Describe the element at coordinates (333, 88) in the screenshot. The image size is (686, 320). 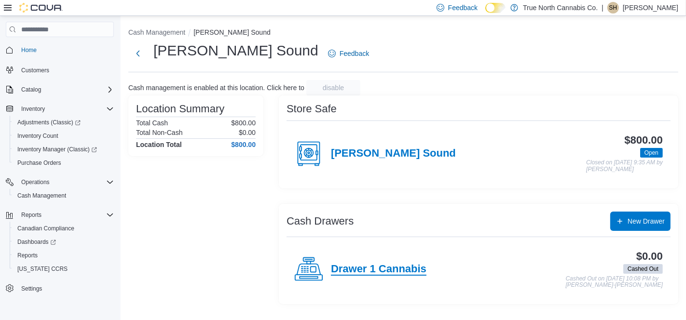
I see `button: disable` at that location.